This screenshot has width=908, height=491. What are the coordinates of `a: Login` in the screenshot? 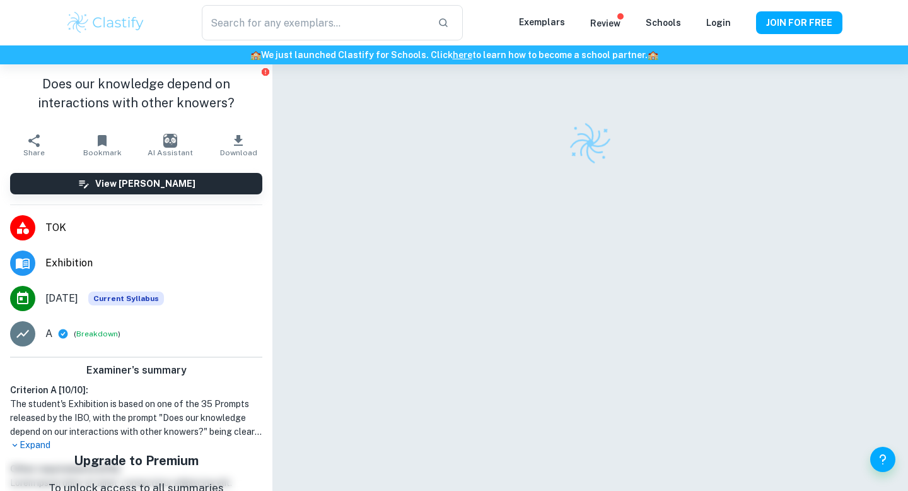 It's located at (718, 23).